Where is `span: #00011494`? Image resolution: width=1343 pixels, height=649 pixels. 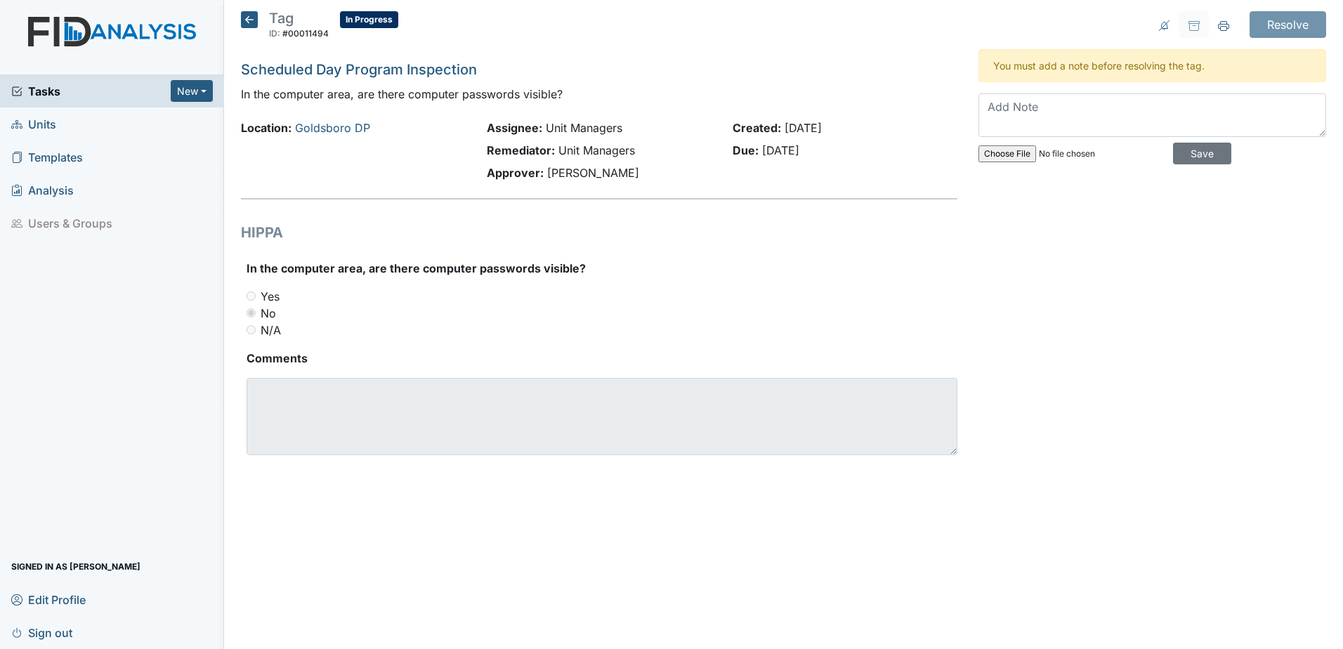 span: #00011494 is located at coordinates (306, 33).